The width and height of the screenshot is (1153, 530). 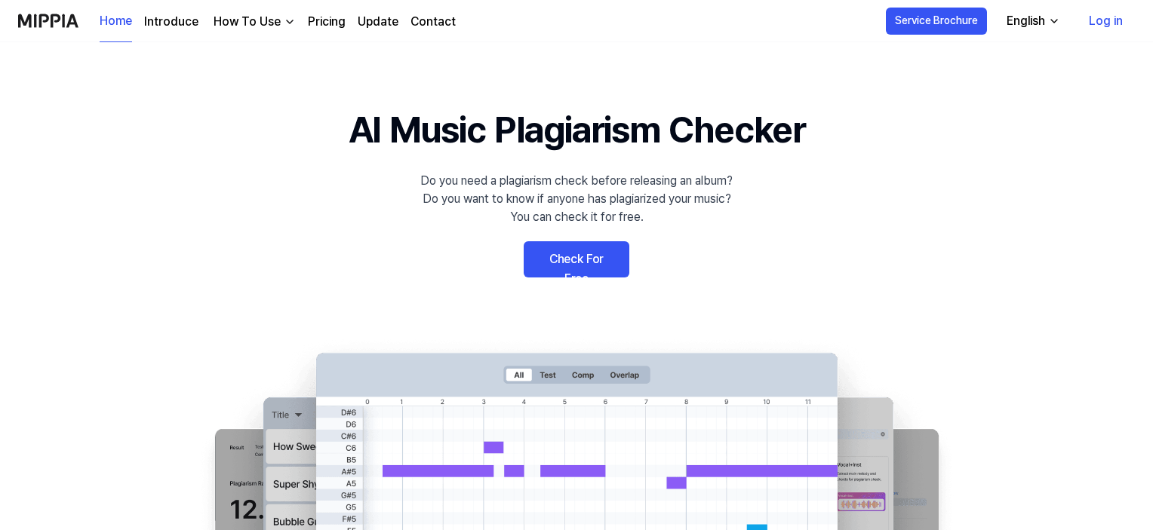 I want to click on a: Pricing, so click(x=327, y=22).